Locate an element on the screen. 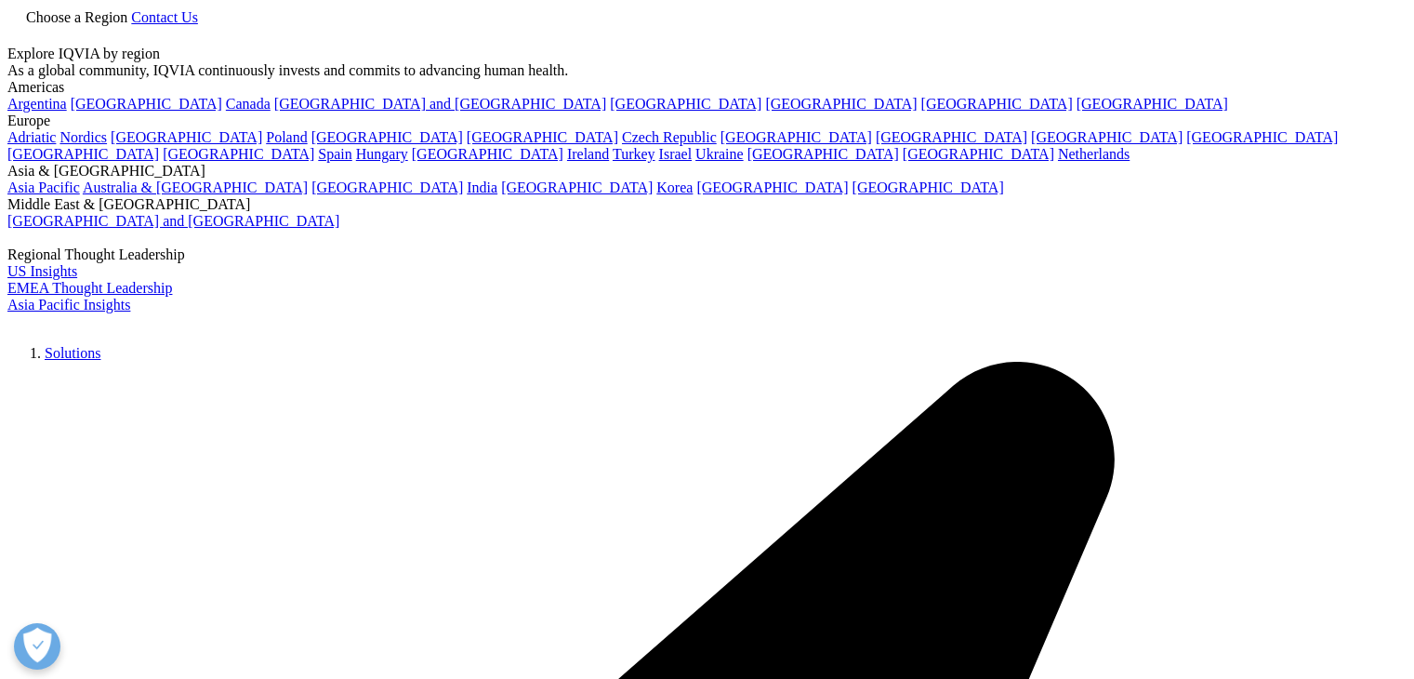 The height and width of the screenshot is (679, 1414). div: As a global community, IQVIA continuously invests and commits to advancing human health. is located at coordinates (707, 71).